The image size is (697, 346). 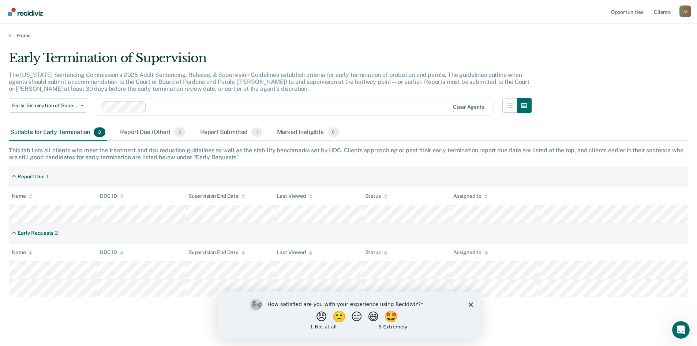 What do you see at coordinates (36, 233) in the screenshot?
I see `div: Early Requests` at bounding box center [36, 233].